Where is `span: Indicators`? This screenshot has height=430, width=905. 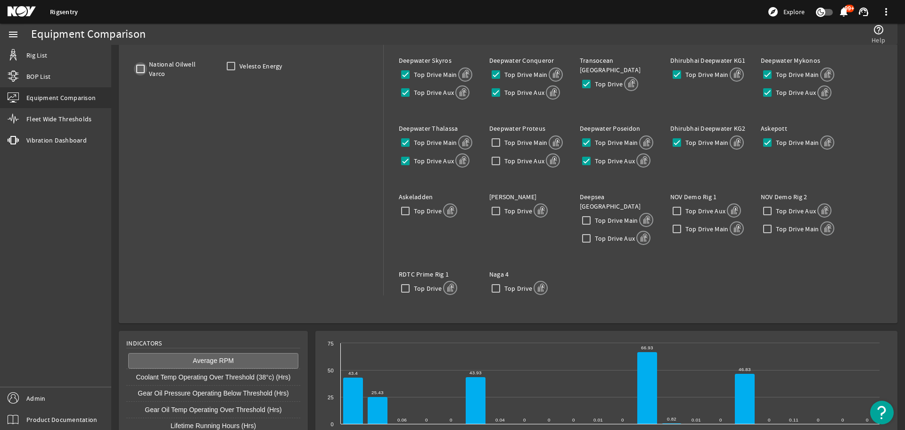 span: Indicators is located at coordinates (144, 343).